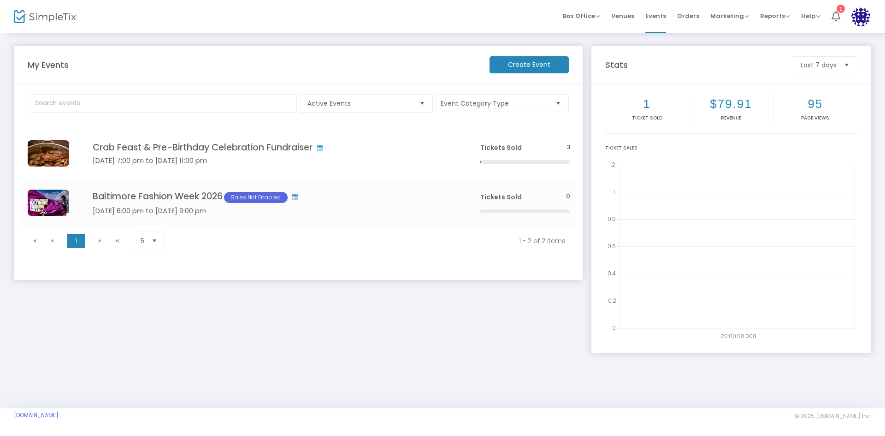 The width and height of the screenshot is (885, 436). Describe the element at coordinates (581, 16) in the screenshot. I see `span: Box Office` at that location.